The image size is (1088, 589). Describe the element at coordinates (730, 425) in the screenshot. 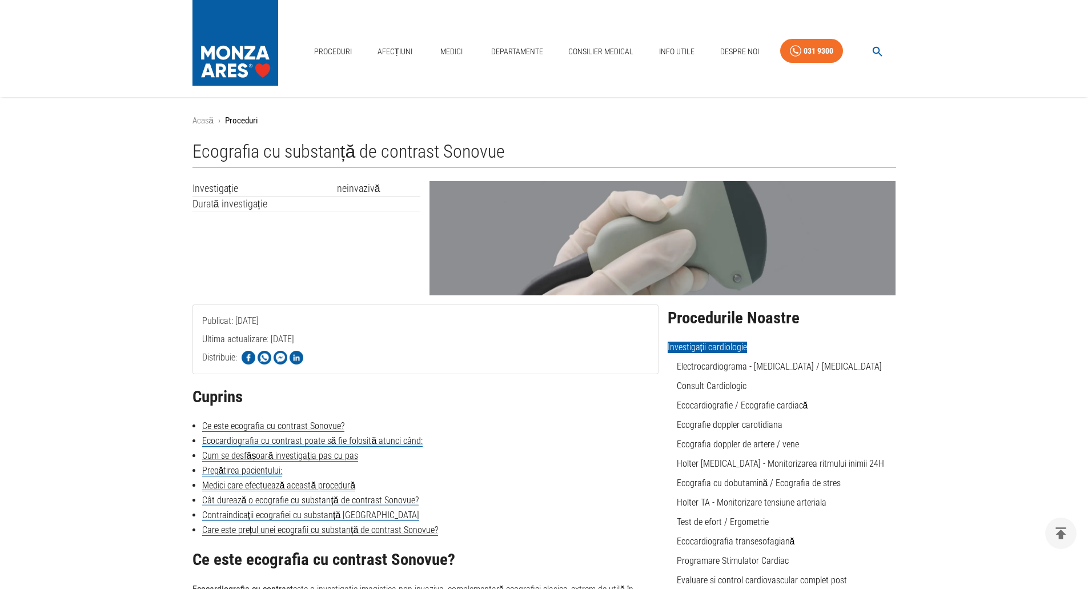

I see `a: Ecografie doppler carotidiana` at that location.